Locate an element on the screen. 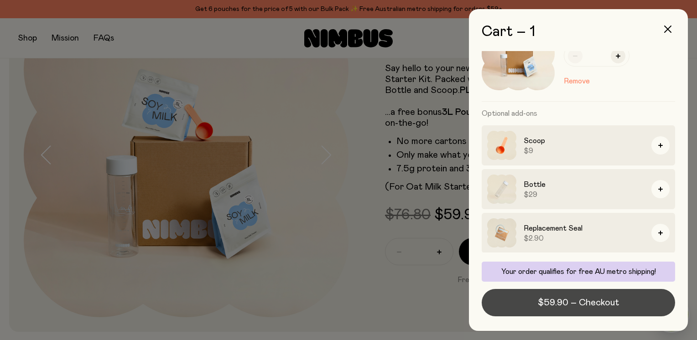  button: Remove is located at coordinates (576, 81).